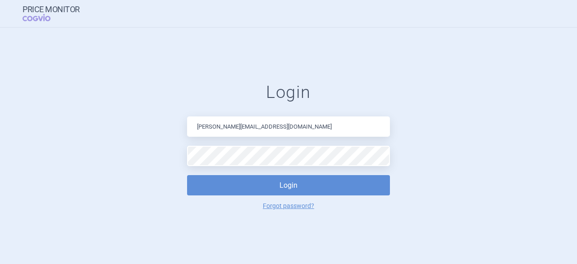  I want to click on h1: Login, so click(288, 92).